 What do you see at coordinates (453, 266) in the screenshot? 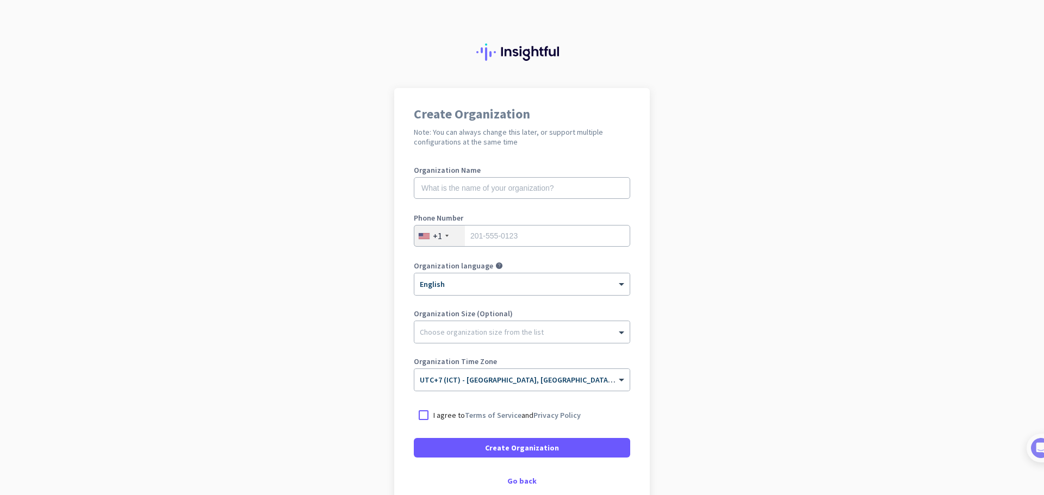
I see `label: Organization language` at bounding box center [453, 266].